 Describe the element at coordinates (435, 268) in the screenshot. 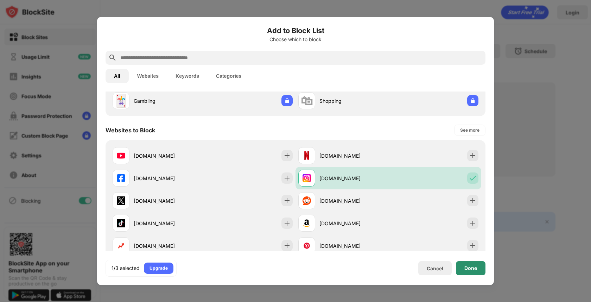

I see `div: Cancel` at that location.